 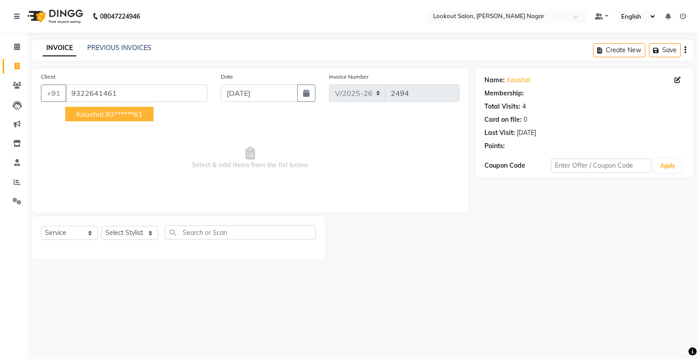 I want to click on label: Date, so click(x=227, y=77).